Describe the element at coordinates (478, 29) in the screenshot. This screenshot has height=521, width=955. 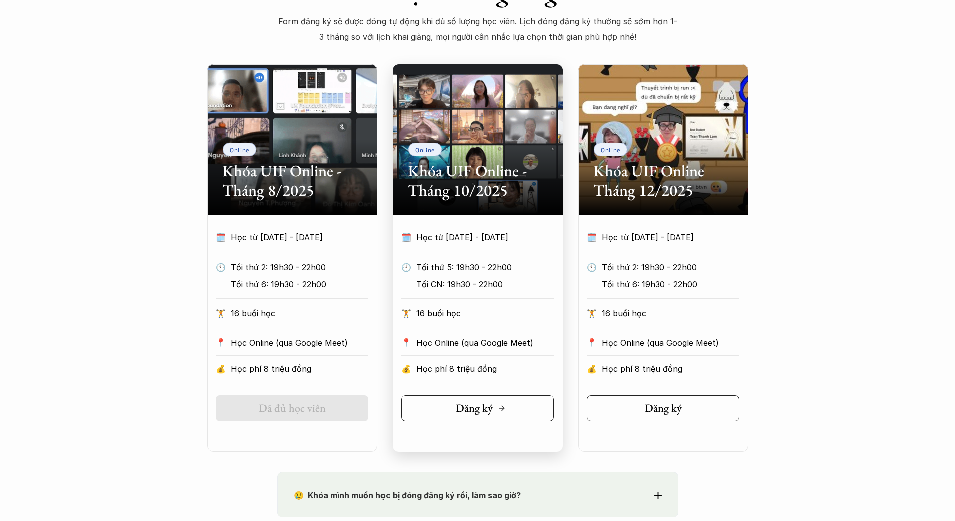
I see `p: Form đăng ký sẽ được đóng tự động khi đủ số lượng học viên. Lịch đóng đăng ký thường sẽ sớm hơn 1...` at that location.